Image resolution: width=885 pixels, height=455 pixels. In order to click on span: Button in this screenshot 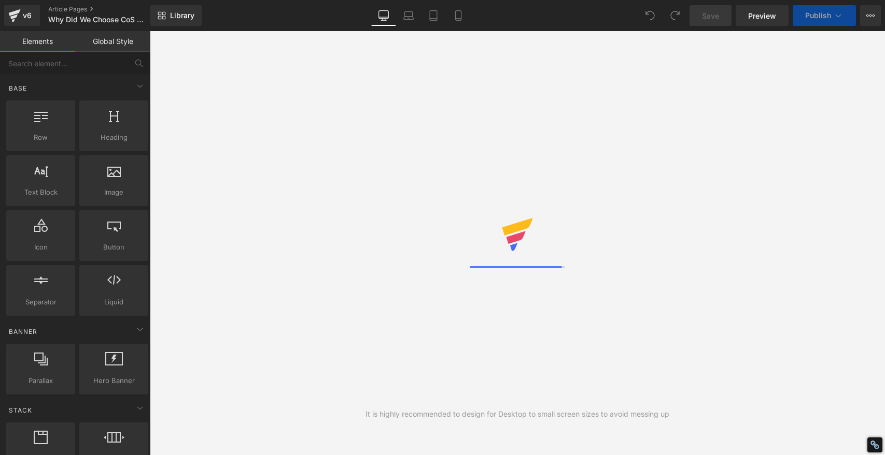, I will do `click(113, 247)`.